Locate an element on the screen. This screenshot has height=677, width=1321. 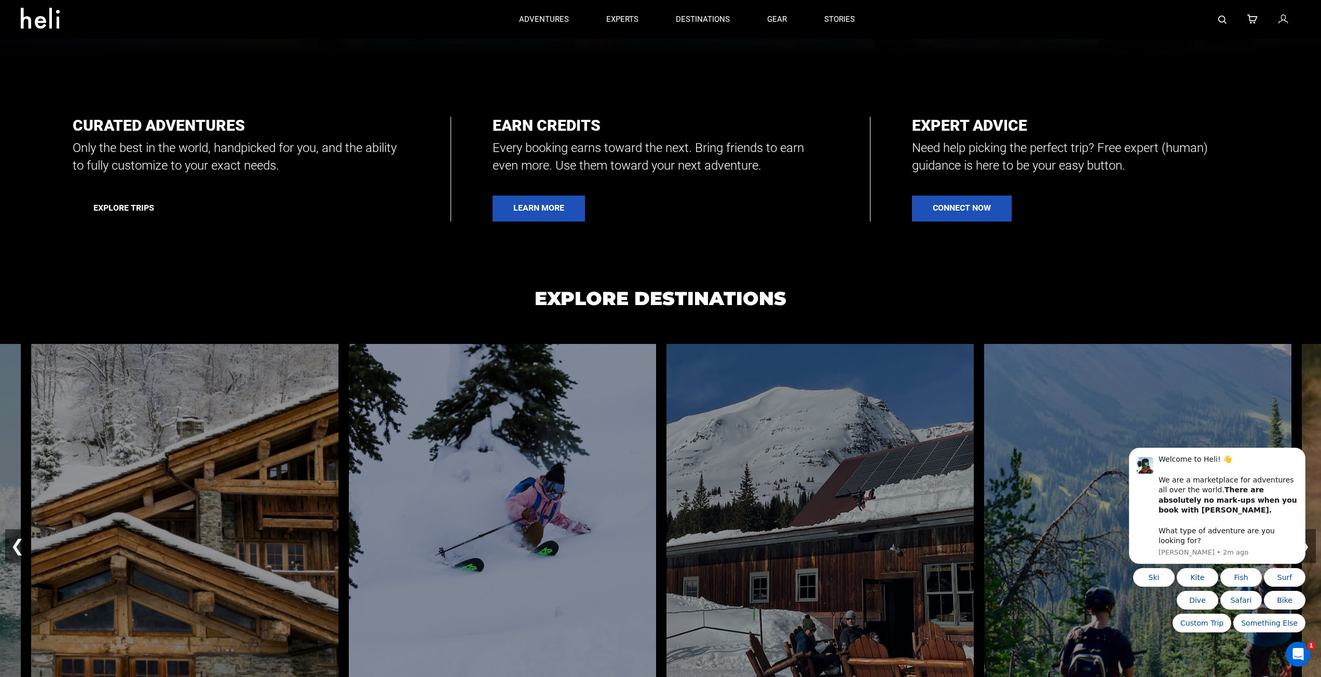
p: Every booking earns toward the next. Bring friends to earn even more. Use them toward your next a... is located at coordinates (661, 157).